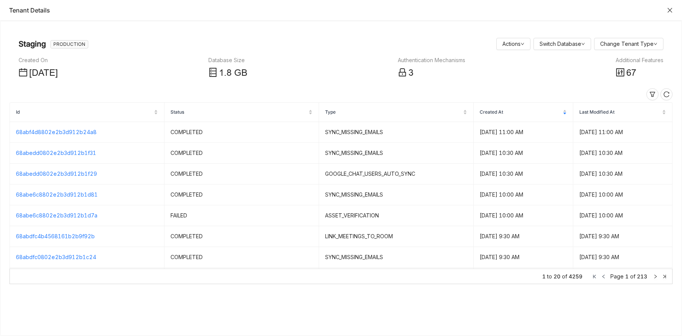  I want to click on a: 68abedd0802e2b3d912b1f31, so click(56, 153).